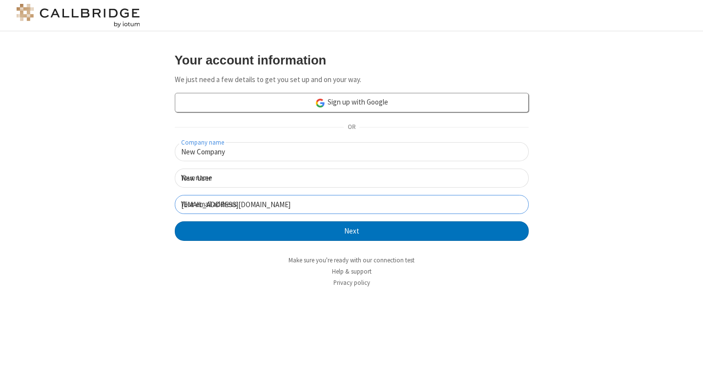  Describe the element at coordinates (352, 151) in the screenshot. I see `input: Company name` at that location.